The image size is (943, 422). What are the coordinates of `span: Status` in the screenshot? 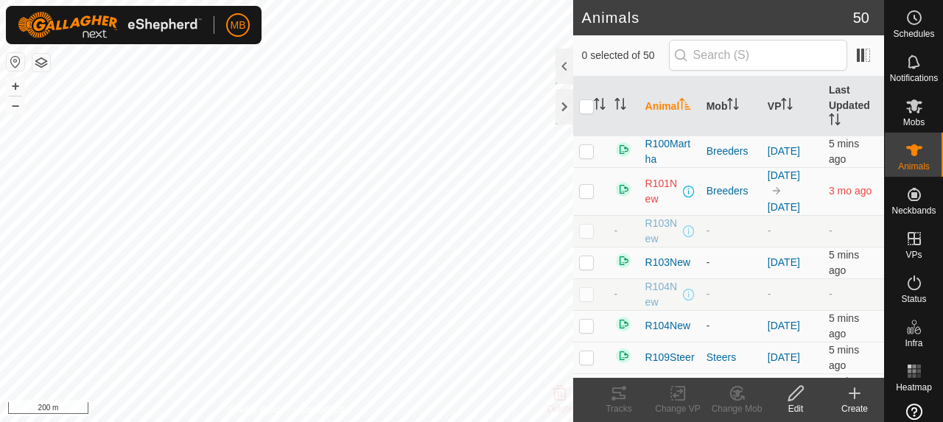 It's located at (914, 299).